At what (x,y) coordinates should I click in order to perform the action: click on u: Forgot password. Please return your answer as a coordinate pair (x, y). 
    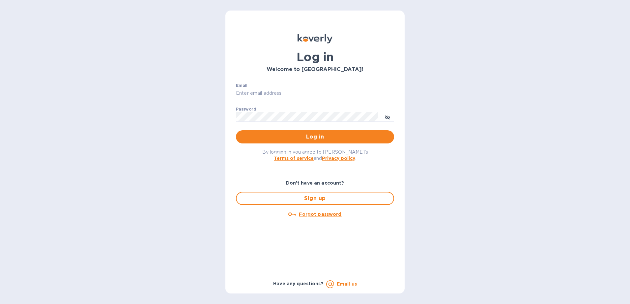
    Looking at the image, I should click on (320, 214).